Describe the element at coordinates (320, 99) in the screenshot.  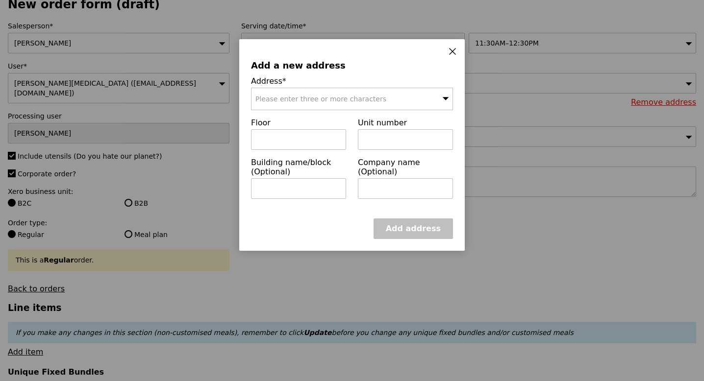
I see `span: Please enter three or more characters` at that location.